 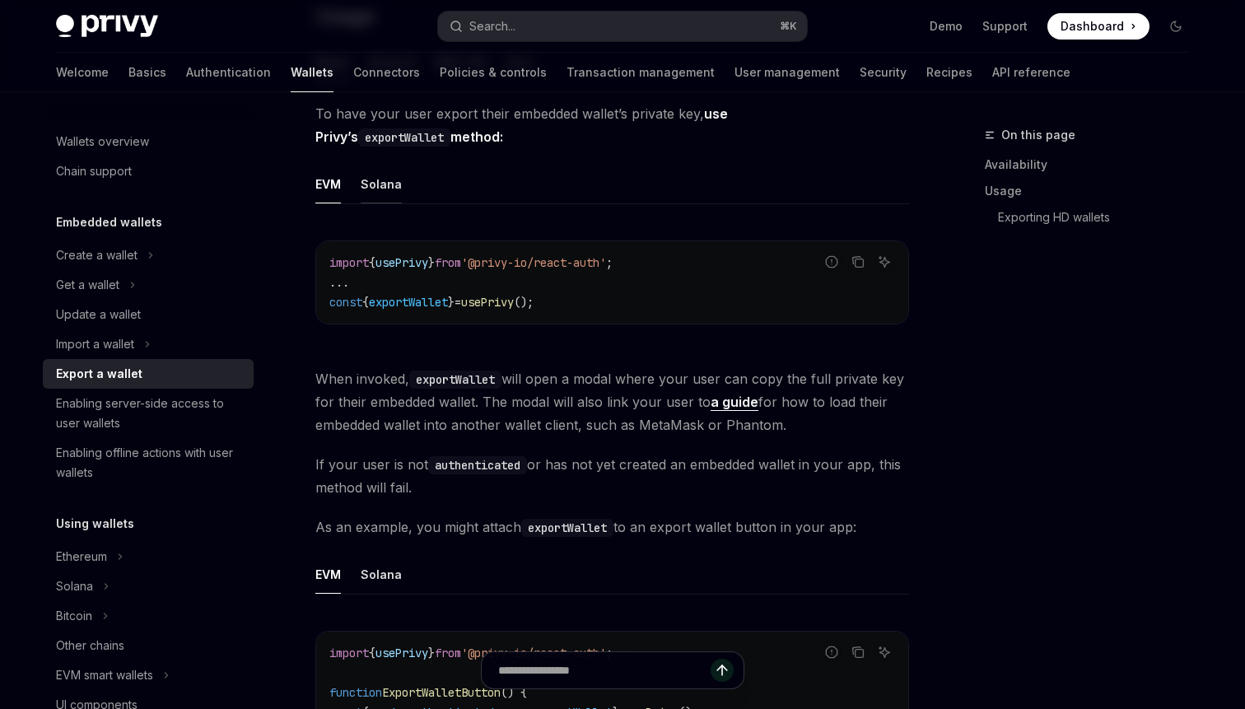 I want to click on div: Export a wallet, so click(x=99, y=374).